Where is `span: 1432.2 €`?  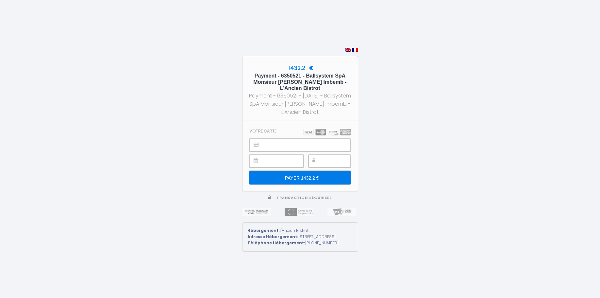
span: 1432.2 € is located at coordinates (300, 68).